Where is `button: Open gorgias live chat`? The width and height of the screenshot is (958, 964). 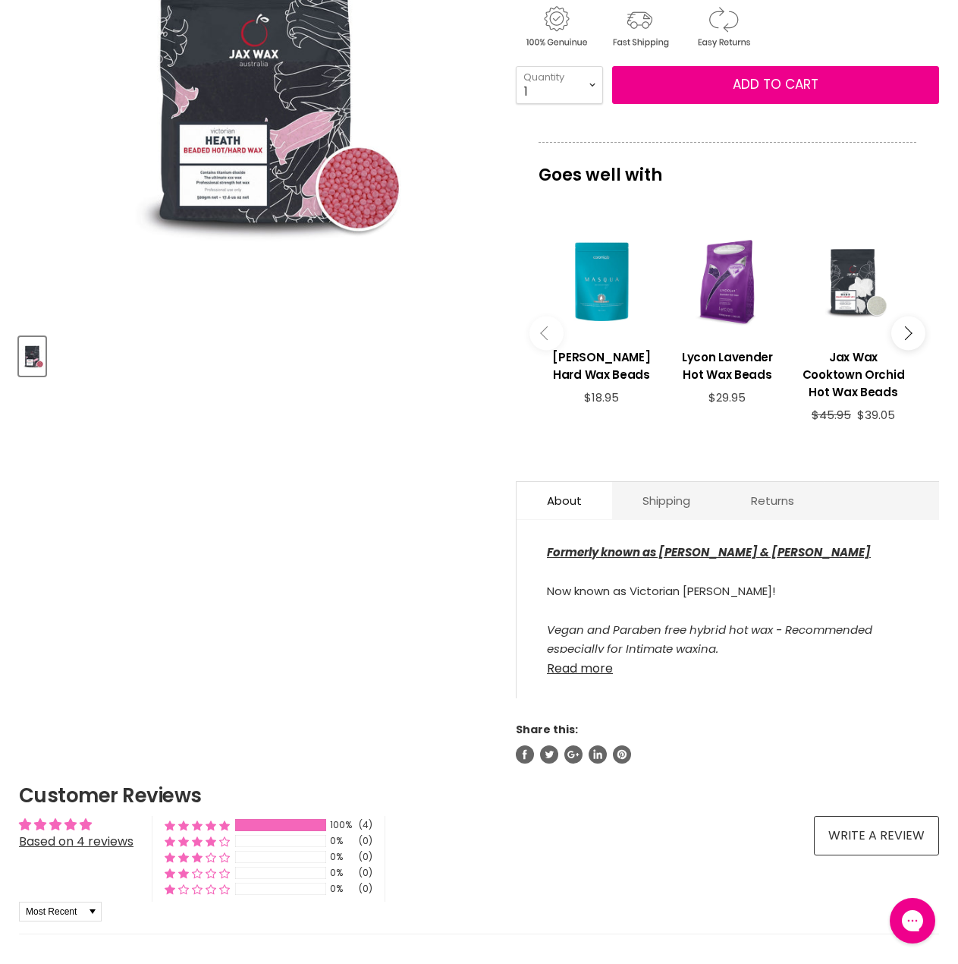
button: Open gorgias live chat is located at coordinates (30, 28).